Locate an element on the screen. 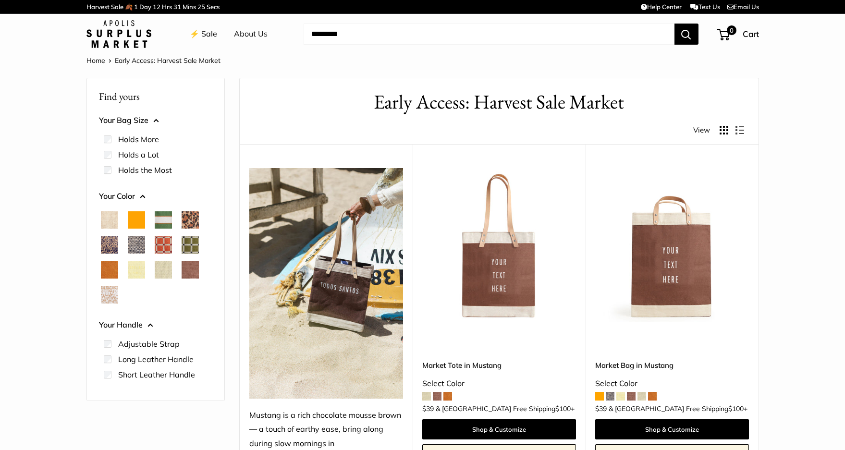 The width and height of the screenshot is (845, 450). span: Mins is located at coordinates (189, 7).